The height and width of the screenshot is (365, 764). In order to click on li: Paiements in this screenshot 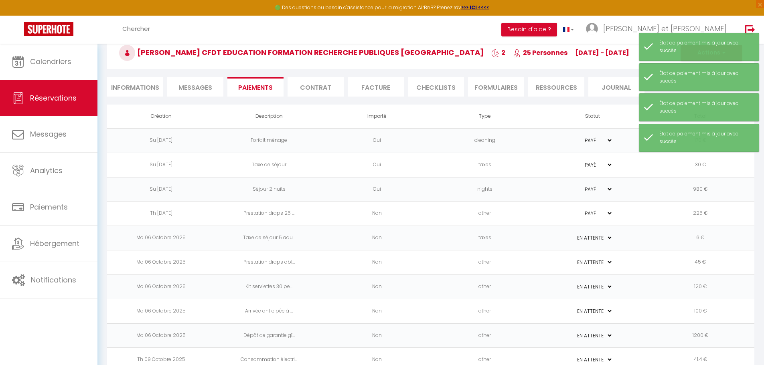, I will do `click(255, 87)`.